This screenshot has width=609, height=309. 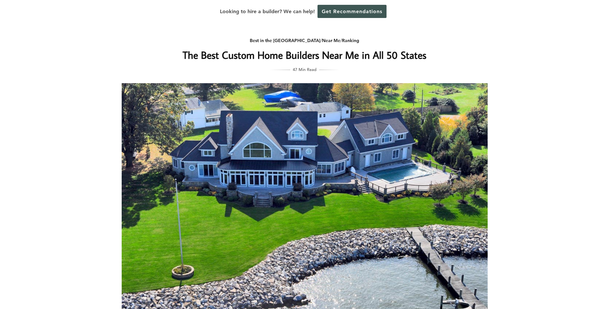 I want to click on span: 47 Min Read, so click(x=305, y=69).